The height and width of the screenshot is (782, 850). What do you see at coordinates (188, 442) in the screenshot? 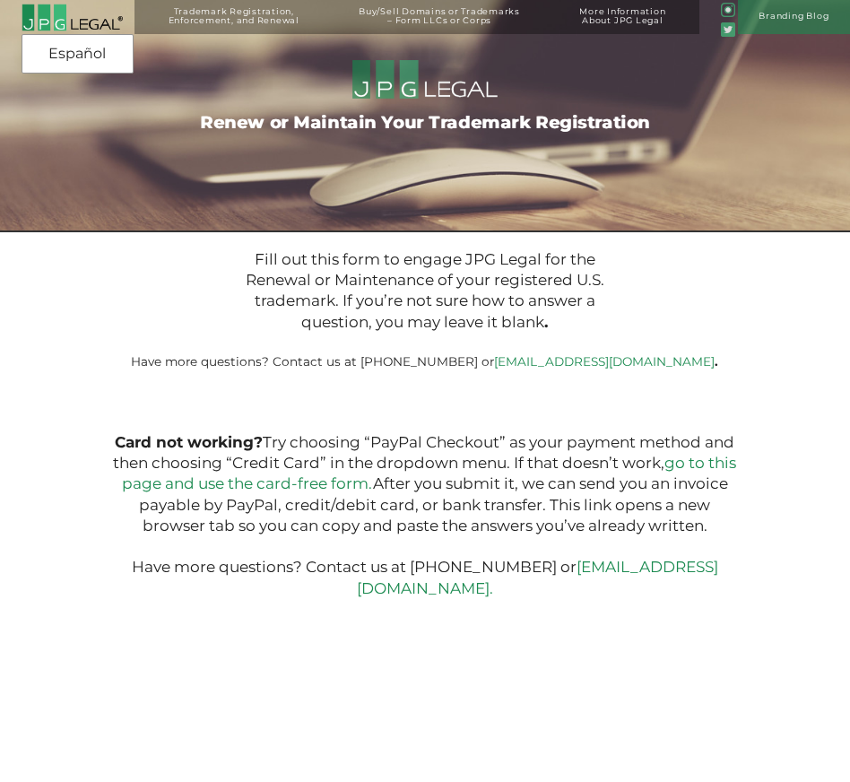
I see `b: Card not working?` at bounding box center [188, 442].